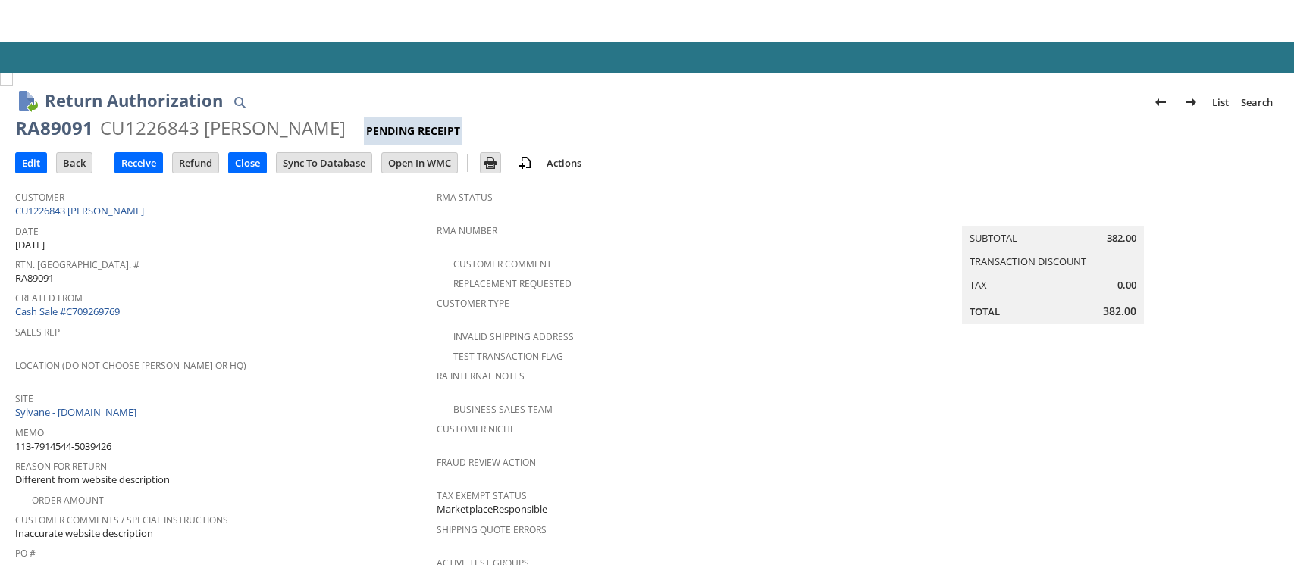  What do you see at coordinates (1126, 285) in the screenshot?
I see `span: 0.00` at bounding box center [1126, 285].